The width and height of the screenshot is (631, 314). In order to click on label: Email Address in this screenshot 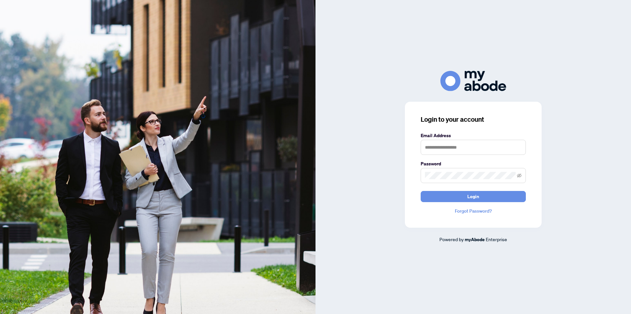, I will do `click(473, 136)`.